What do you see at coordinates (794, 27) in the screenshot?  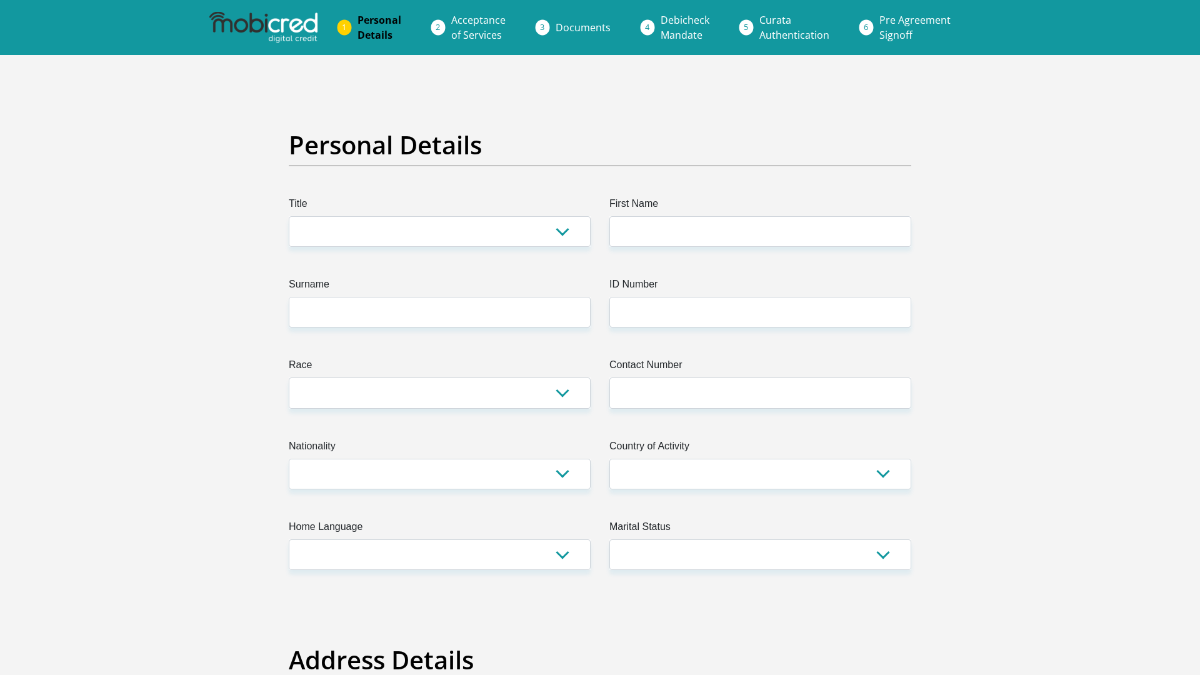 I see `span: Curata Authentication` at bounding box center [794, 27].